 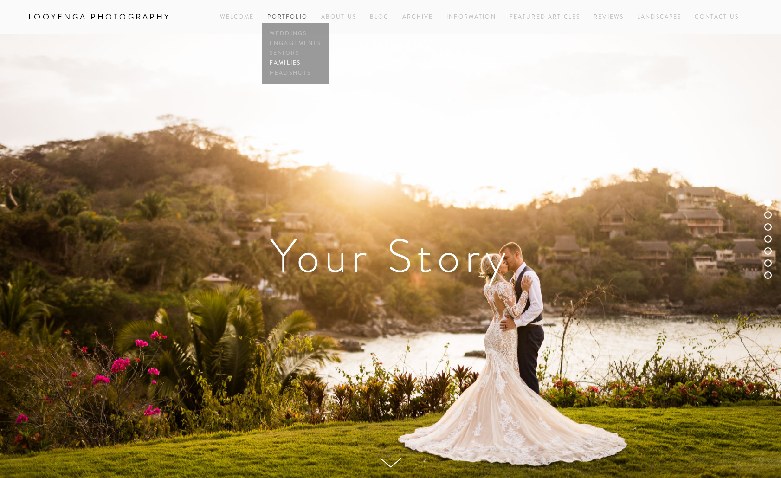 What do you see at coordinates (716, 17) in the screenshot?
I see `a: Contact Us` at bounding box center [716, 17].